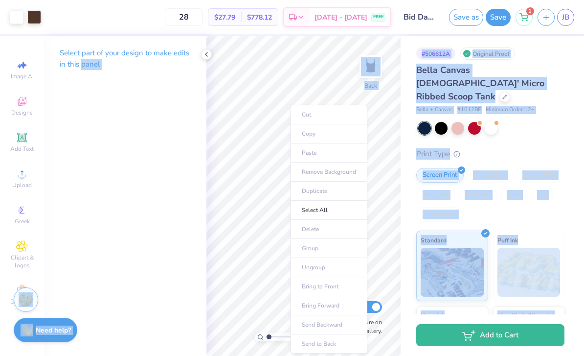 Image resolution: width=584 pixels, height=356 pixels. I want to click on input: Untitled Design, so click(420, 17).